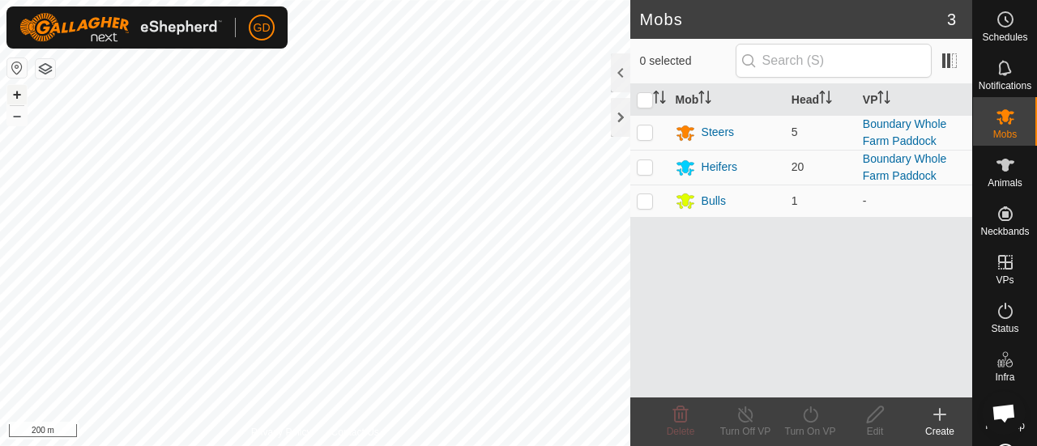 This screenshot has height=446, width=1037. What do you see at coordinates (793, 19) in the screenshot?
I see `h2: Mobs` at bounding box center [793, 19].